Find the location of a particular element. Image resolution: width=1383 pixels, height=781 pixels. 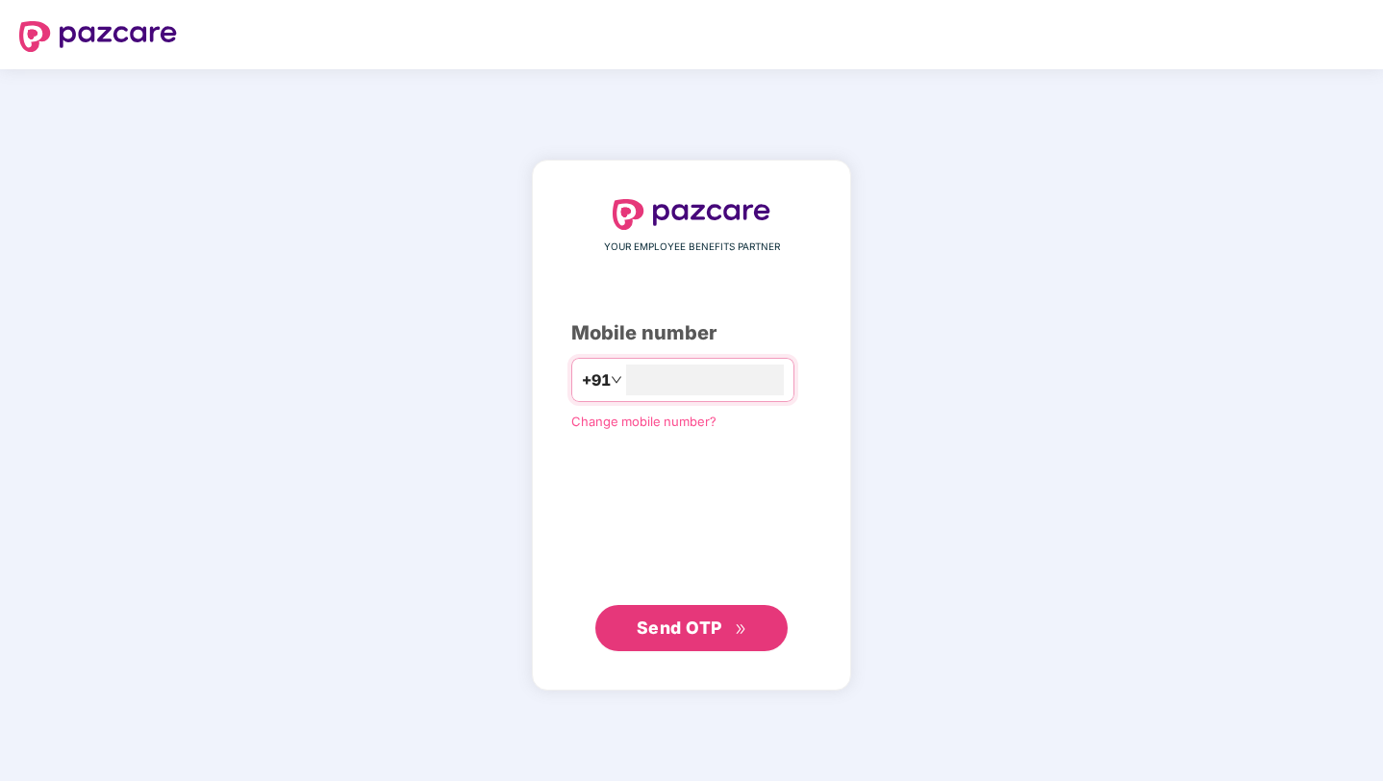

span: YOUR EMPLOYEE BENEFITS PARTNER is located at coordinates (692, 247).